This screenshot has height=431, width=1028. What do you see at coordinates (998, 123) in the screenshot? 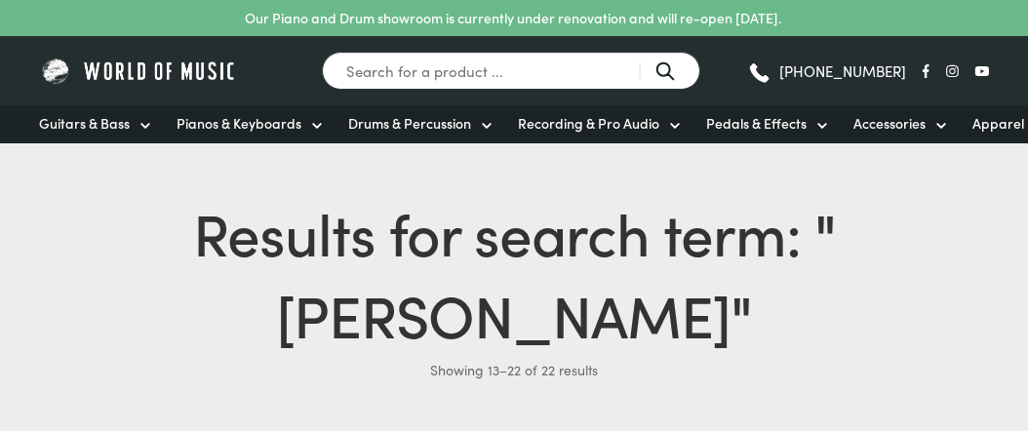
I see `span: Apparel` at bounding box center [998, 123].